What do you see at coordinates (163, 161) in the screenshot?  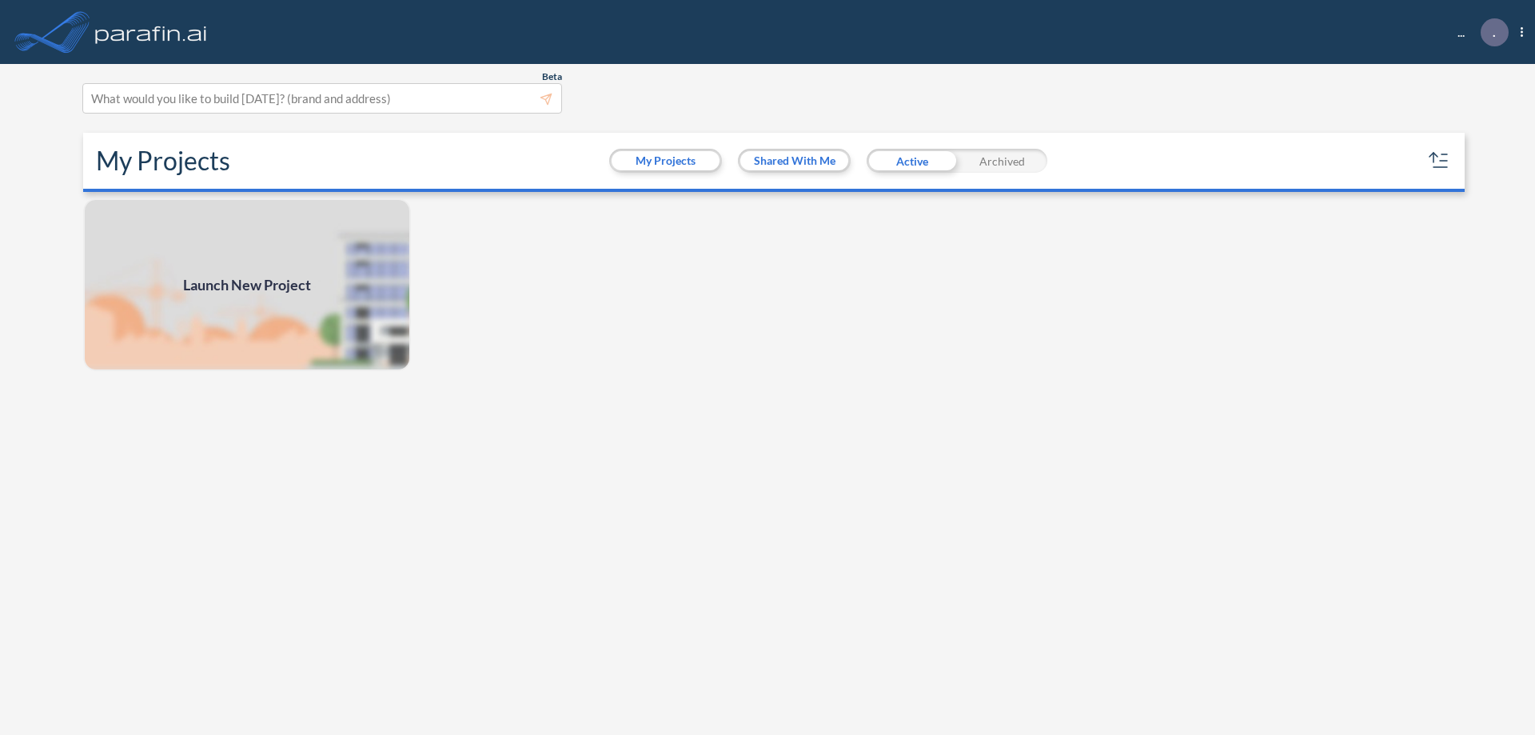 I see `h2: My Projects` at bounding box center [163, 161].